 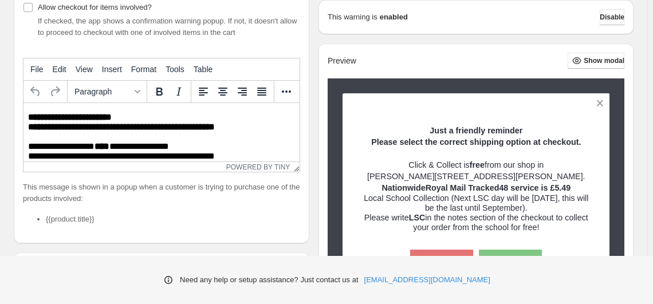 What do you see at coordinates (342, 61) in the screenshot?
I see `h2: Preview` at bounding box center [342, 61].